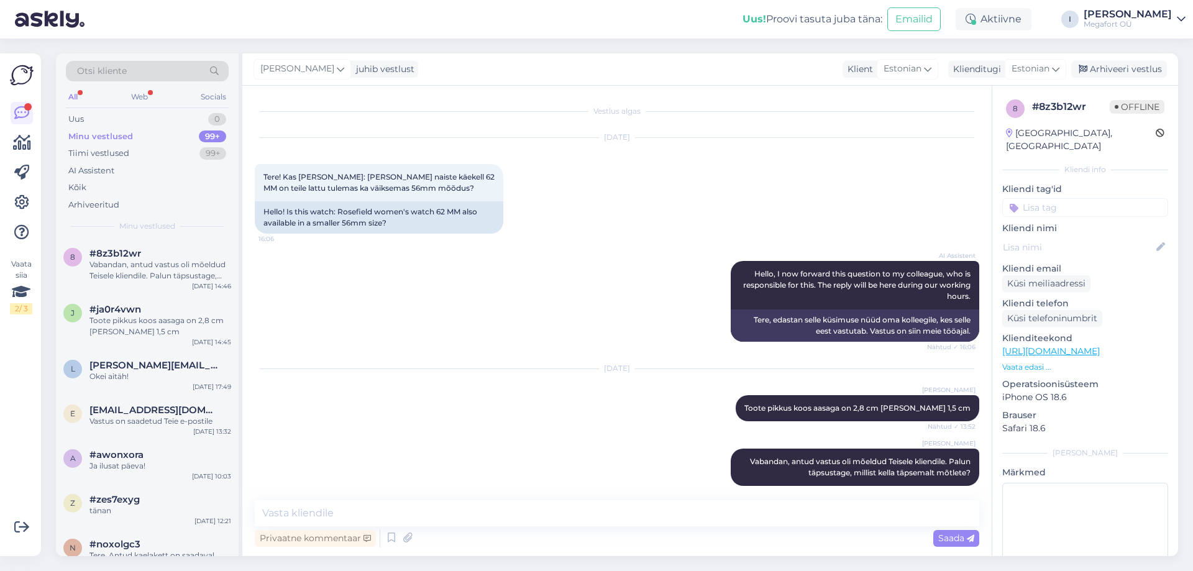  What do you see at coordinates (77, 188) in the screenshot?
I see `div: Kõik` at bounding box center [77, 188].